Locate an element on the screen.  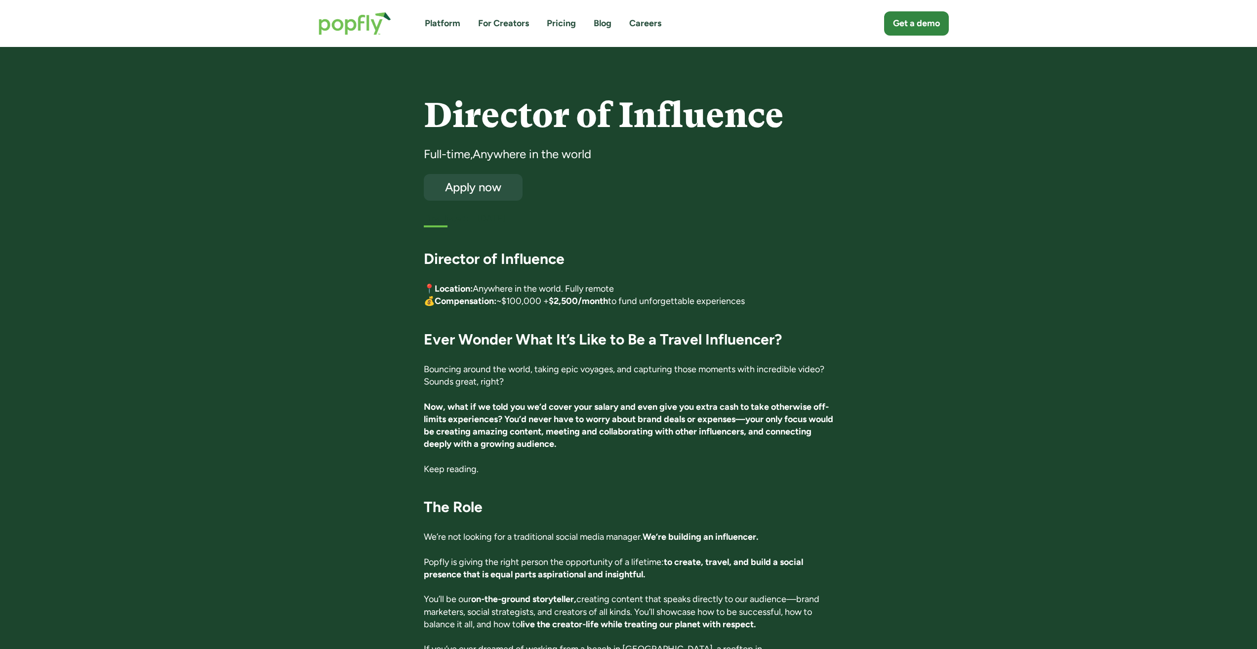
div: Apply now is located at coordinates (473, 187).